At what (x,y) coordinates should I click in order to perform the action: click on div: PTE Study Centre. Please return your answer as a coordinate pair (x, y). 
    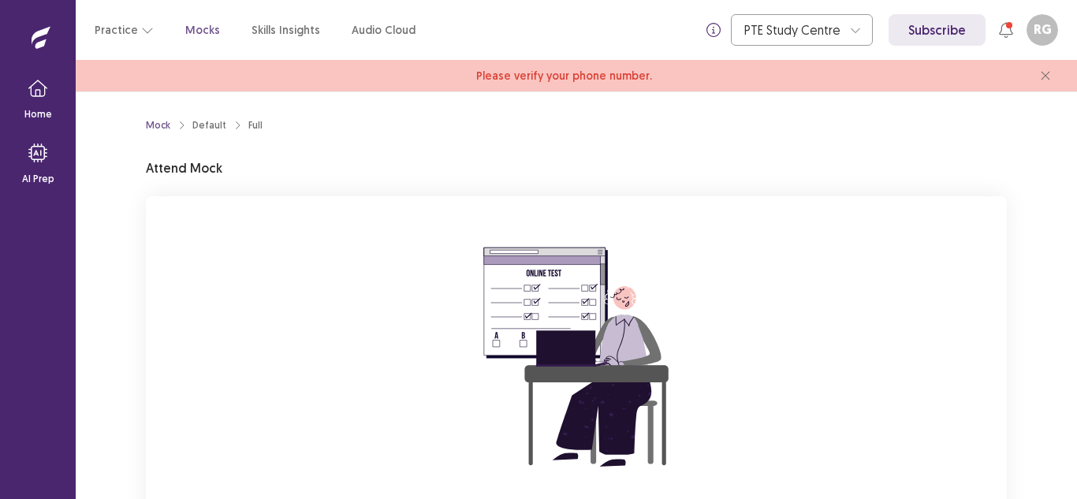
    Looking at the image, I should click on (794, 30).